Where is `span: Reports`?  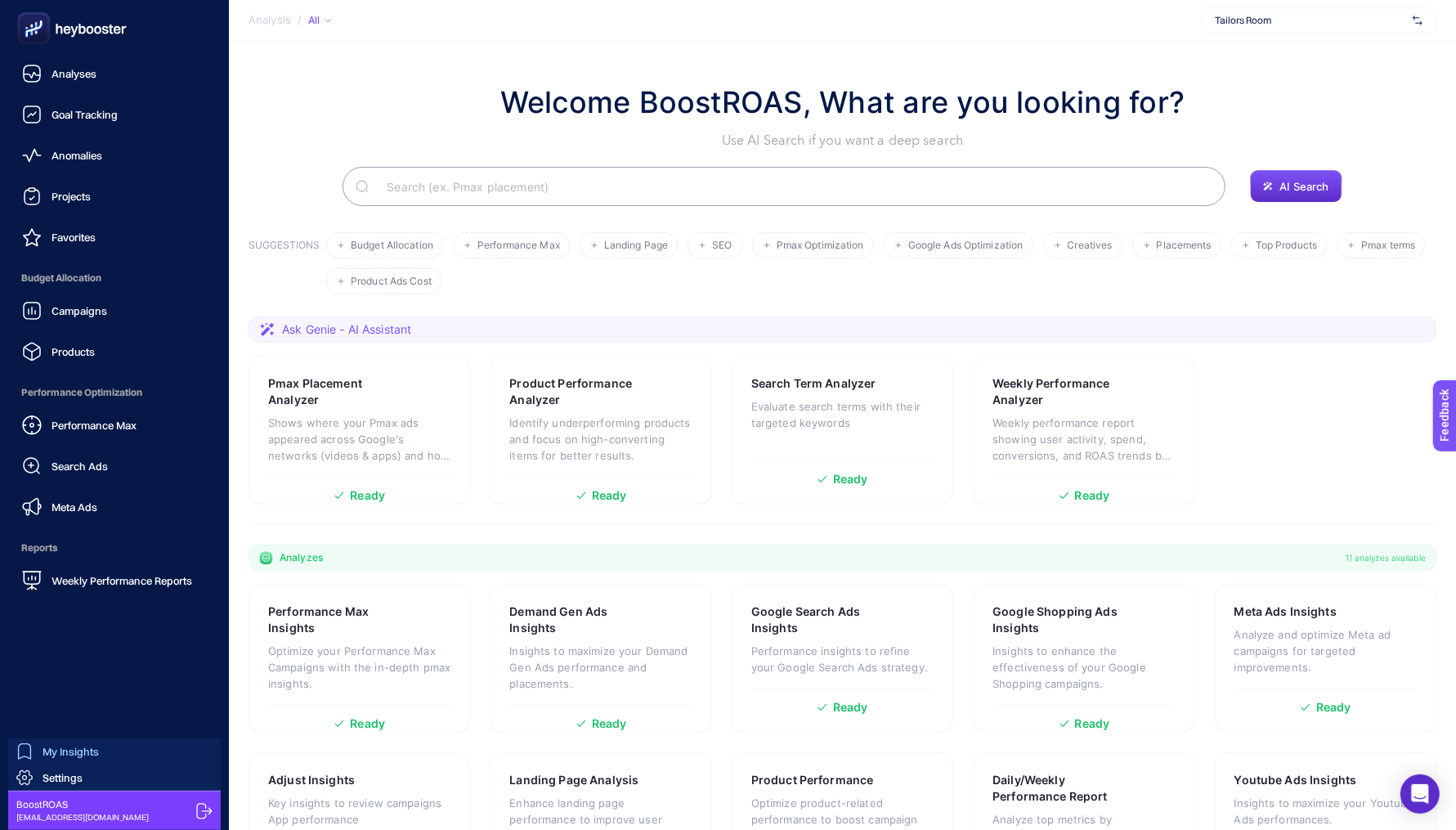 span: Reports is located at coordinates (115, 548).